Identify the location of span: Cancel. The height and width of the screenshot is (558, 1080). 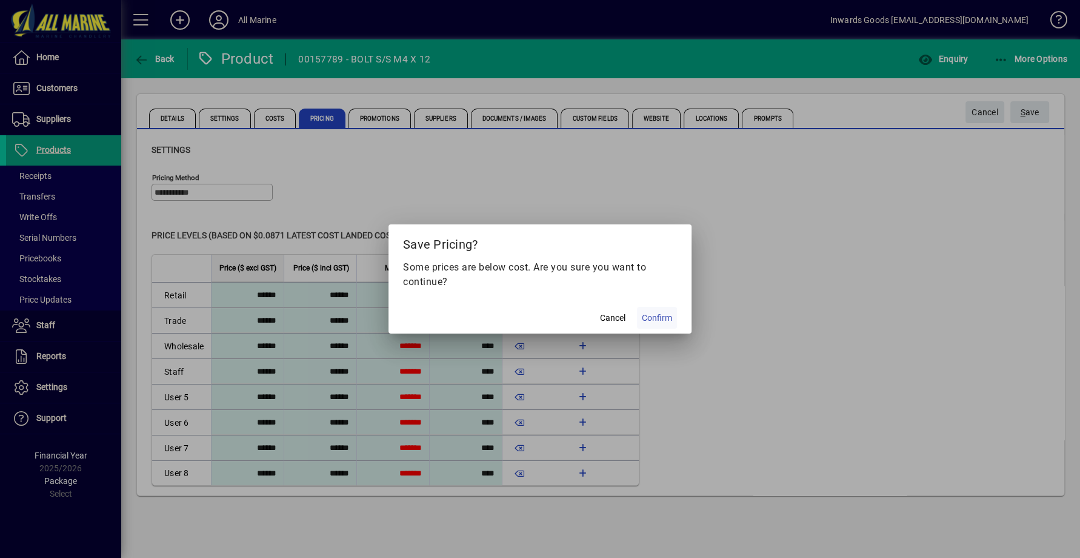
(613, 318).